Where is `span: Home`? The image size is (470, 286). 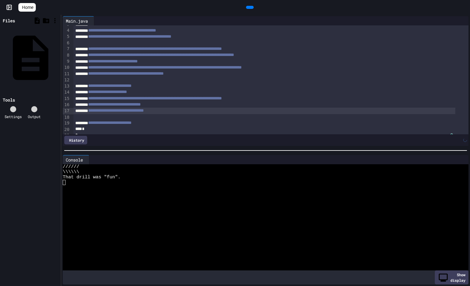 span: Home is located at coordinates (28, 7).